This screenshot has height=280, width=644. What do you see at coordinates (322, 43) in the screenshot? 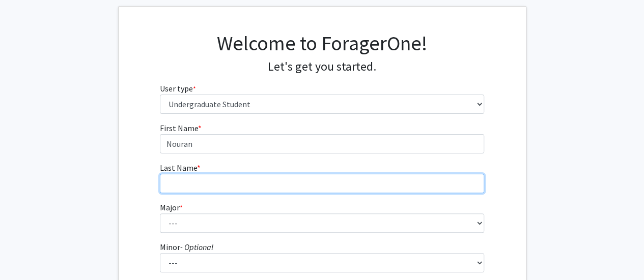
I see `h1: Welcome to ForagerOne!` at bounding box center [322, 43].